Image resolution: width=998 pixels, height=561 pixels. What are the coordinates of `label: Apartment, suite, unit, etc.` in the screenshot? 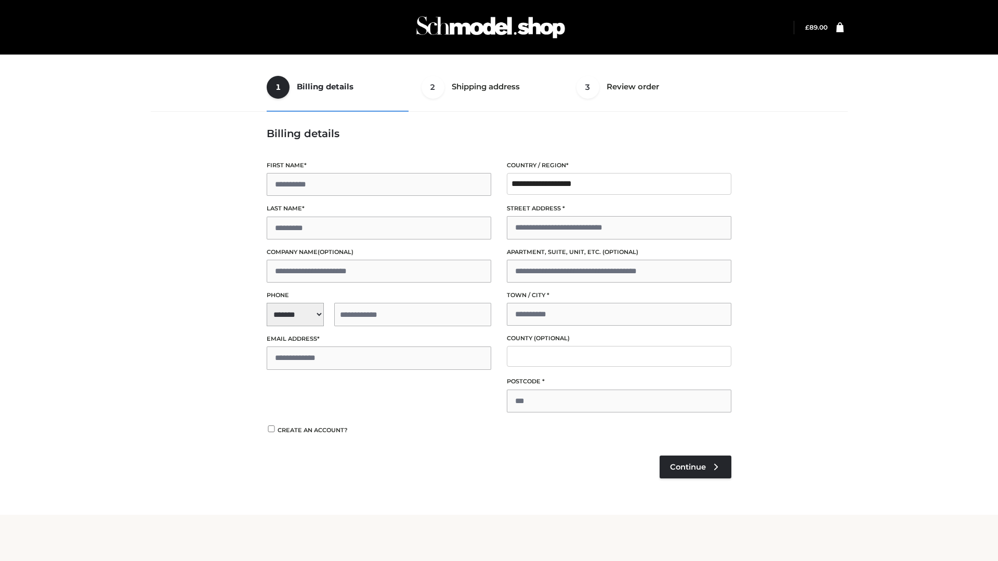 It's located at (619, 252).